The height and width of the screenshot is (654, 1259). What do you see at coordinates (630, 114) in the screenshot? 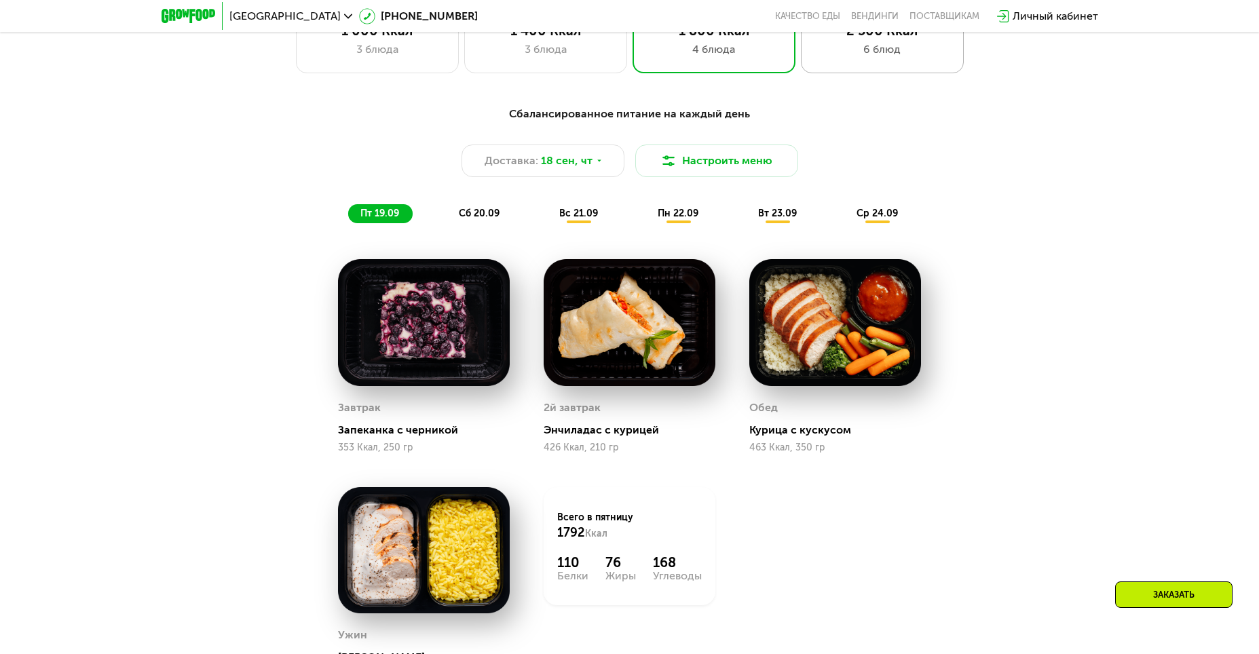
I see `div: Сбалансированное питание на каждый день` at bounding box center [630, 114].